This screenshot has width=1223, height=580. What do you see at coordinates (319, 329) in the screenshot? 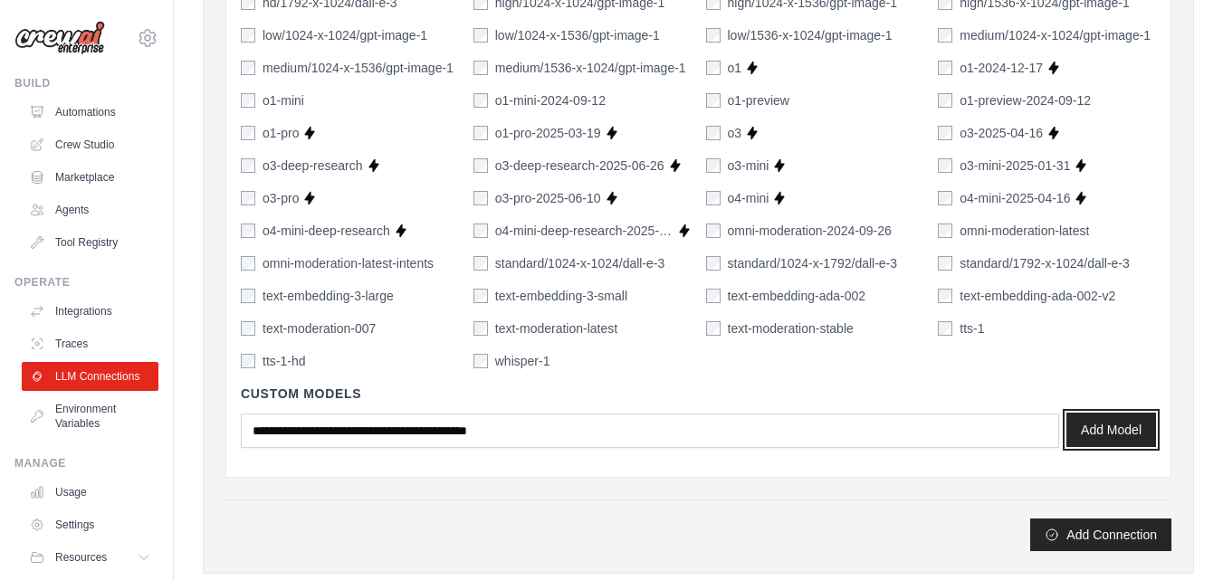
I see `label: text-moderation-007` at bounding box center [319, 329].